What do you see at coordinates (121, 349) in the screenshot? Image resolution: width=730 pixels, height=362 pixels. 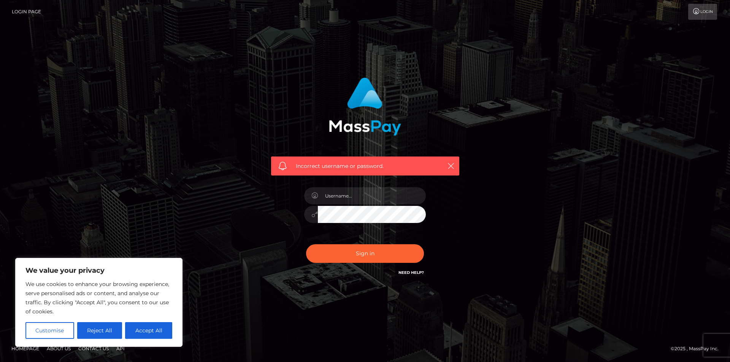 I see `a: API` at bounding box center [121, 349].